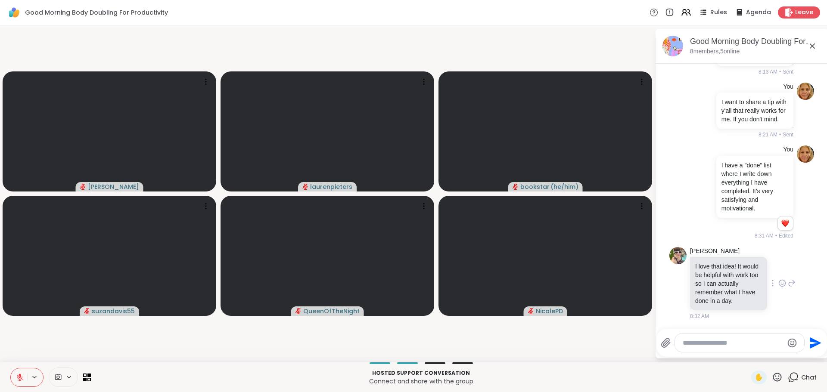 The width and height of the screenshot is (827, 392). What do you see at coordinates (97, 12) in the screenshot?
I see `span: Good Morning Body Doubling For Productivity` at bounding box center [97, 12].